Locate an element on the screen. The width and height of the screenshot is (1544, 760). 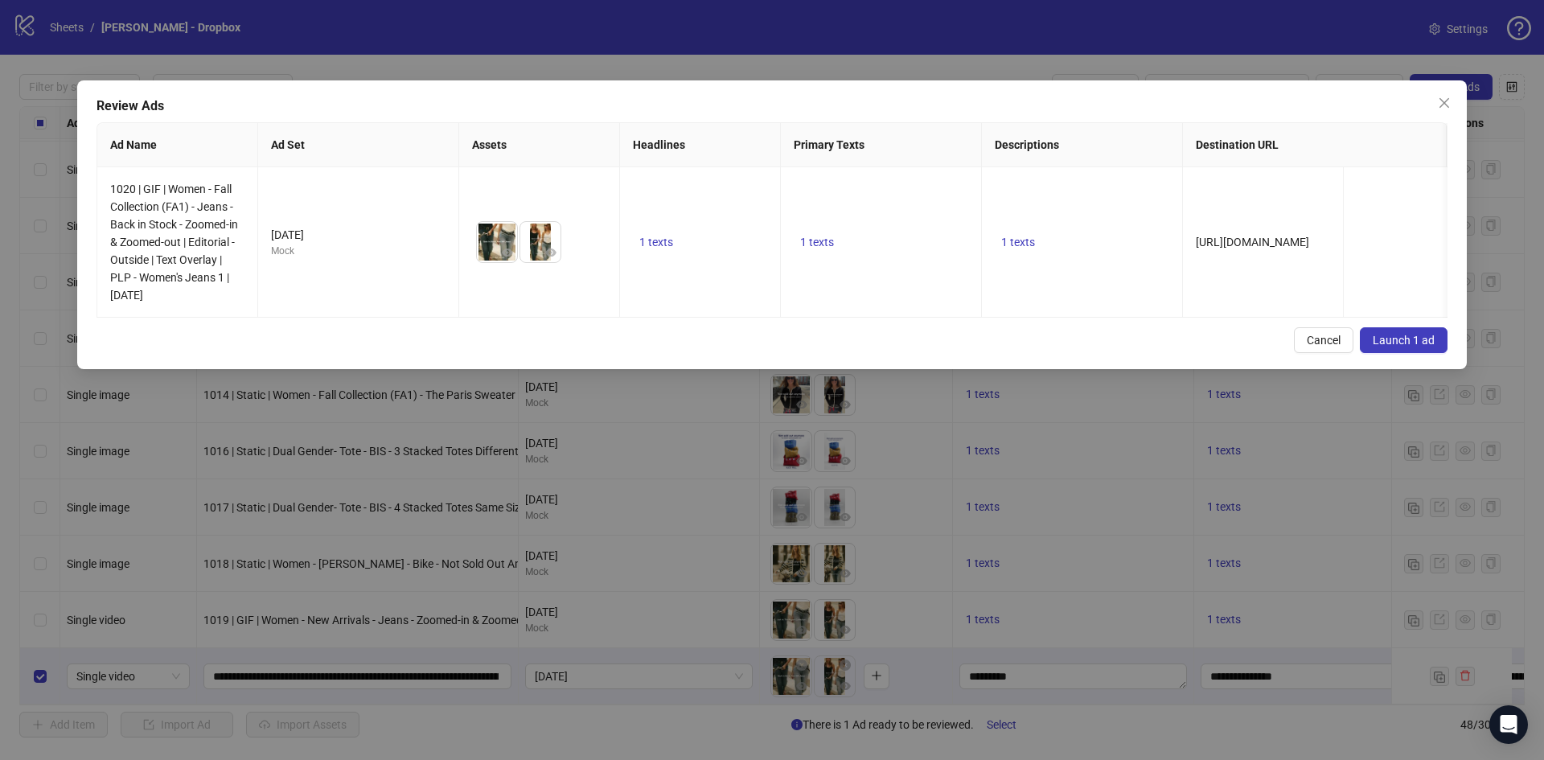
span: 1020 | GIF | Women - Fall Collection (FA1) - Jeans - Back in Stock - Zoomed-in & Zoomed-out | Edi... is located at coordinates (174, 242).